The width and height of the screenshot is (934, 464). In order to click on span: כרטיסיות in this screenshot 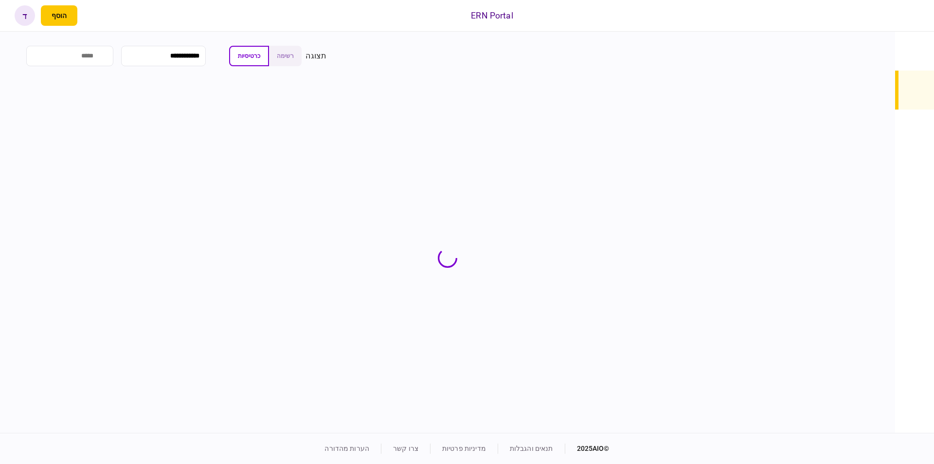, I will do `click(249, 56)`.